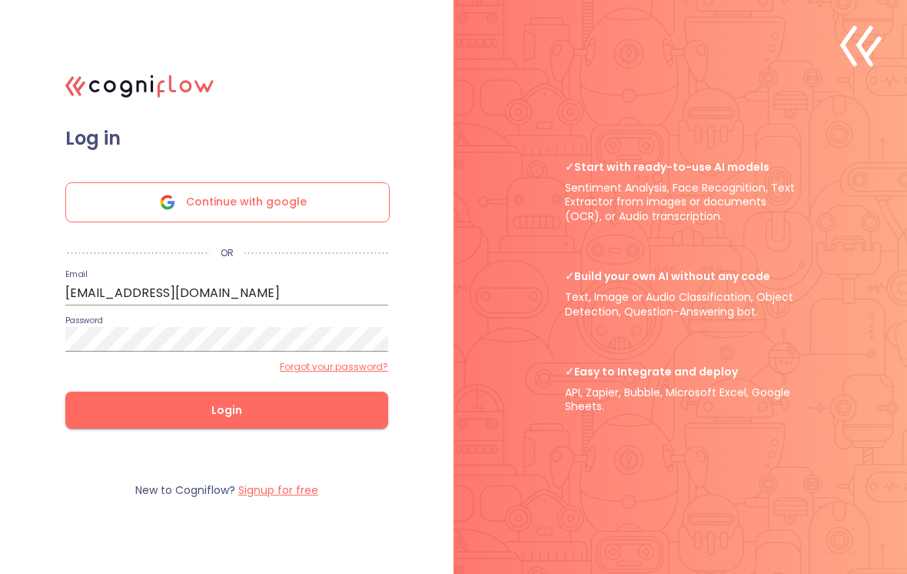 The width and height of the screenshot is (907, 574). What do you see at coordinates (334, 367) in the screenshot?
I see `label: Forgot your password?` at bounding box center [334, 367].